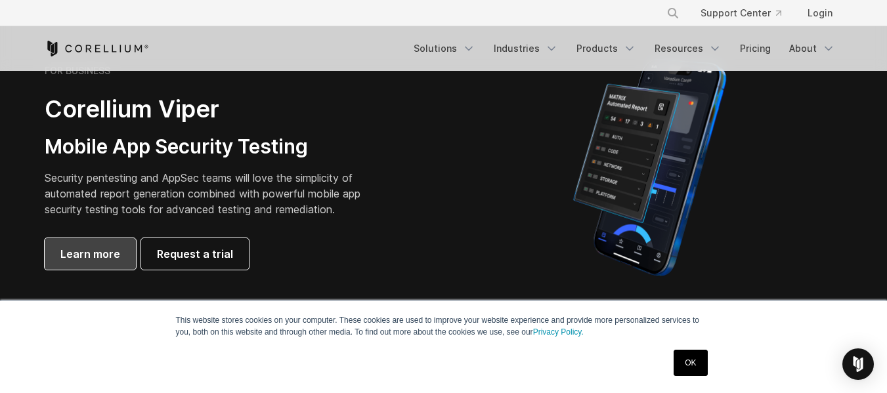 This screenshot has height=393, width=887. What do you see at coordinates (755, 49) in the screenshot?
I see `a: Pricing` at bounding box center [755, 49].